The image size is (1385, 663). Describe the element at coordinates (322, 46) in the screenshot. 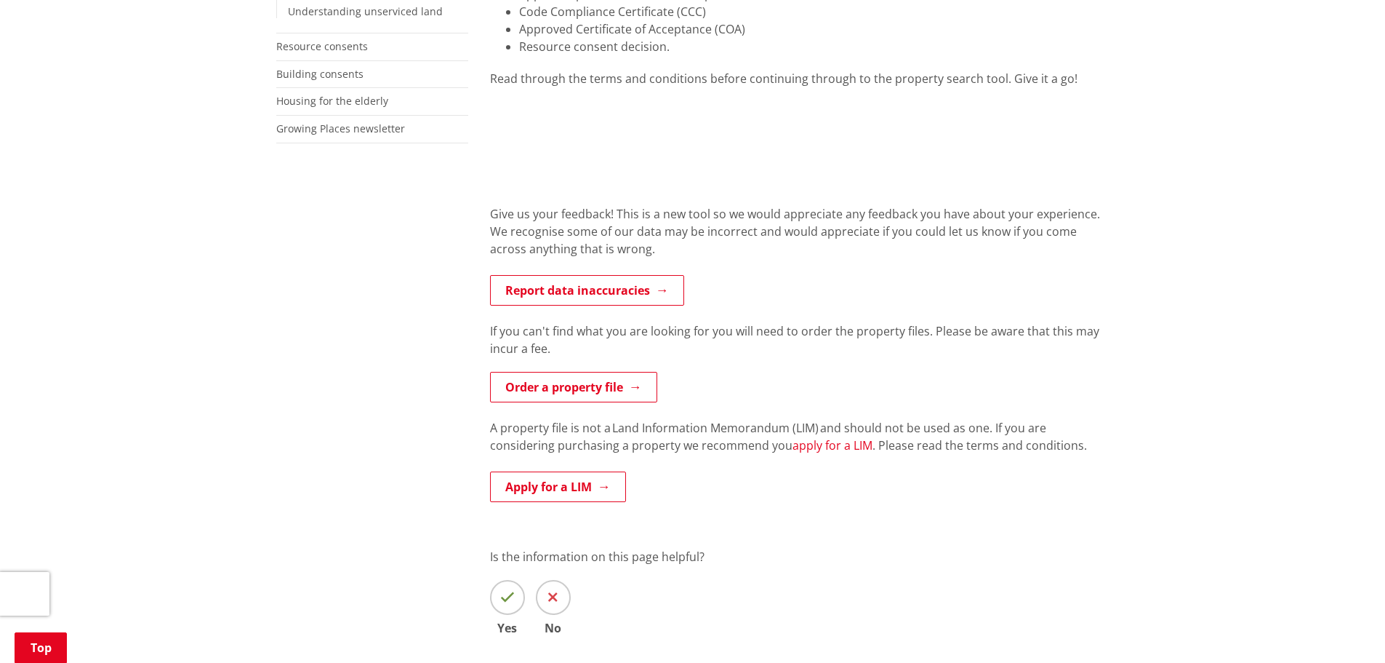

I see `a: Resource consents` at that location.